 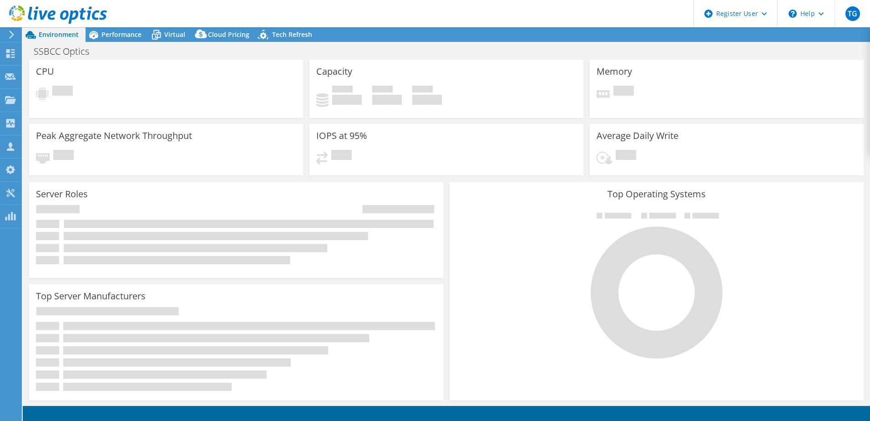 I want to click on span: Environment, so click(x=59, y=34).